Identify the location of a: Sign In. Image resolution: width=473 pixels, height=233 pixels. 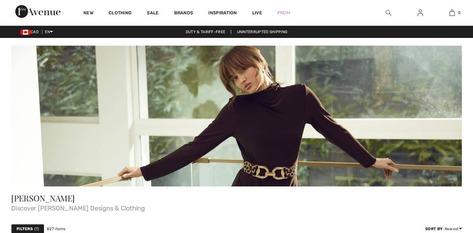
(420, 13).